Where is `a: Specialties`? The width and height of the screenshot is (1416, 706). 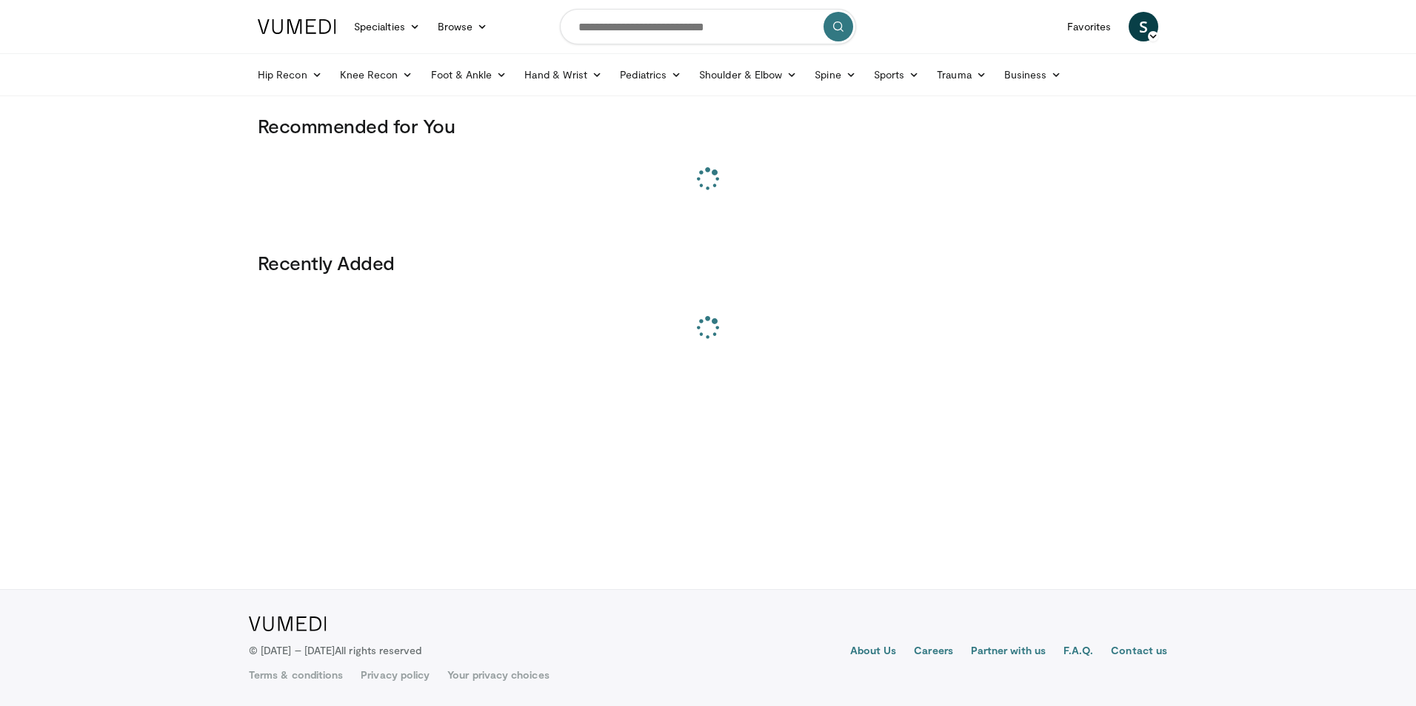
a: Specialties is located at coordinates (386, 27).